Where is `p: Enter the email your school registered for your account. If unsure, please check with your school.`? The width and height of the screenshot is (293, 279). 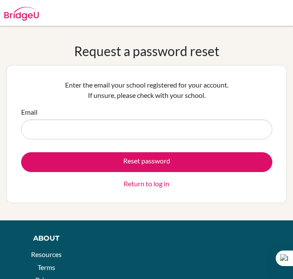 p: Enter the email your school registered for your account. If unsure, please check with your school. is located at coordinates (147, 90).